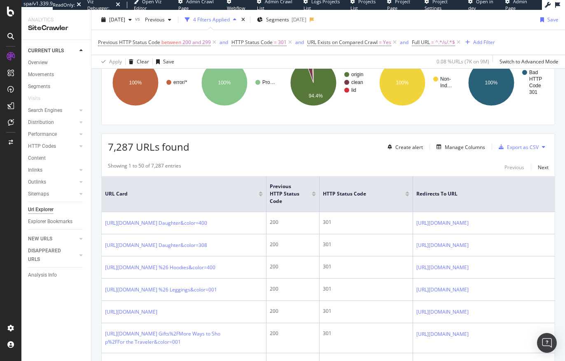  What do you see at coordinates (45, 110) in the screenshot?
I see `div: Search Engines` at bounding box center [45, 110].